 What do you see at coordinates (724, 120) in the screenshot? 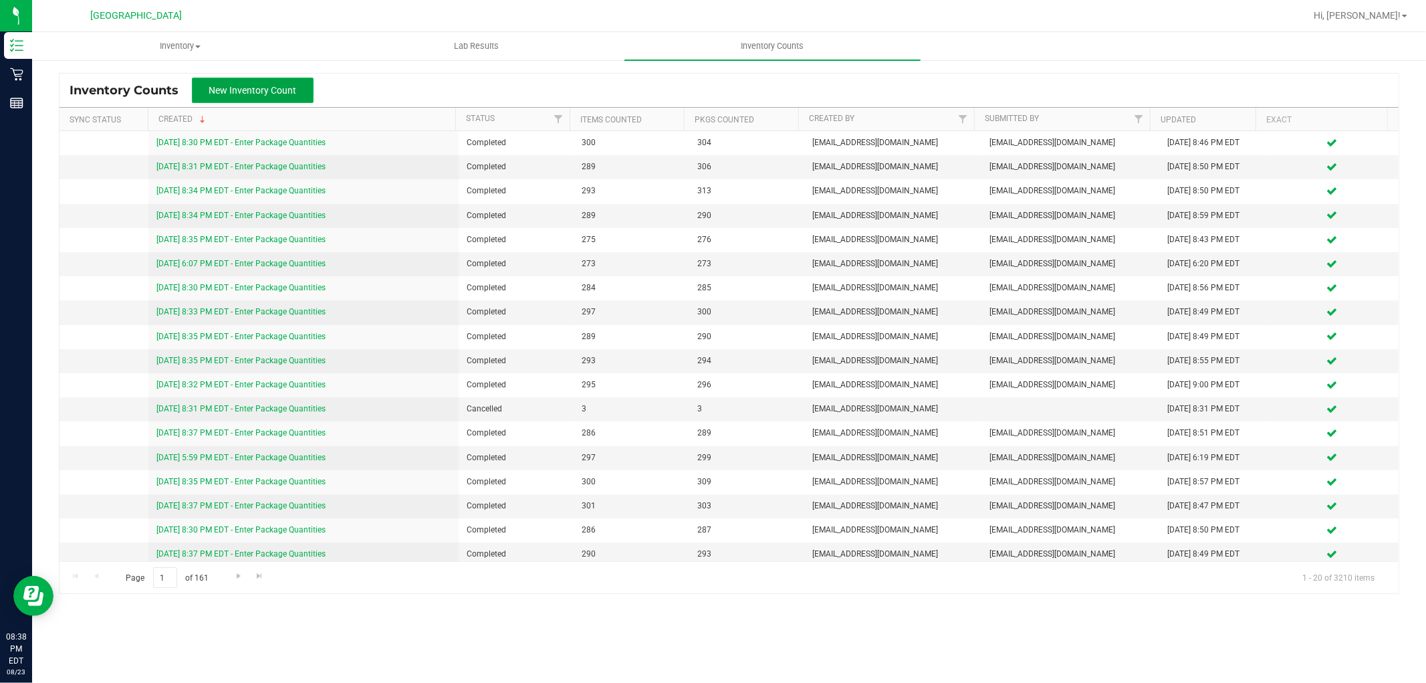
I see `a: Pkgs Counted` at bounding box center [724, 120].